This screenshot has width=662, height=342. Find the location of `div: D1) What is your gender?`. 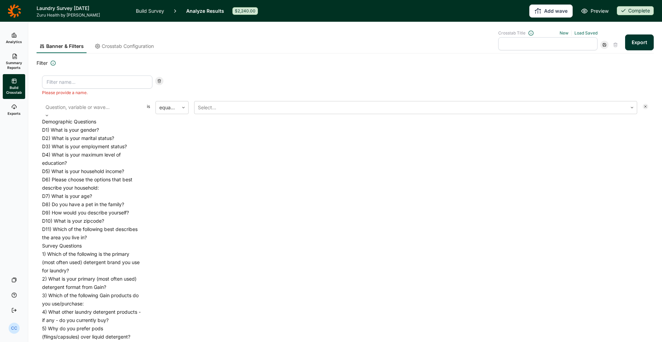

div: D1) What is your gender? is located at coordinates (92, 130).